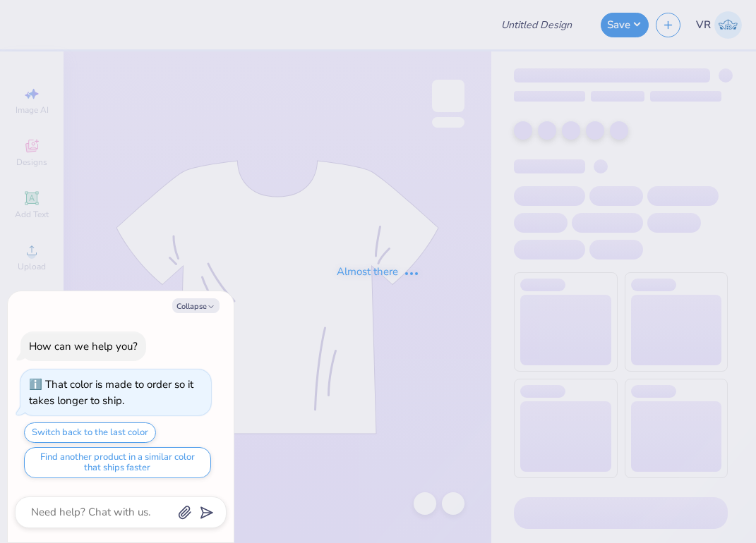 The image size is (756, 543). I want to click on button: Switch back to the last color, so click(90, 432).